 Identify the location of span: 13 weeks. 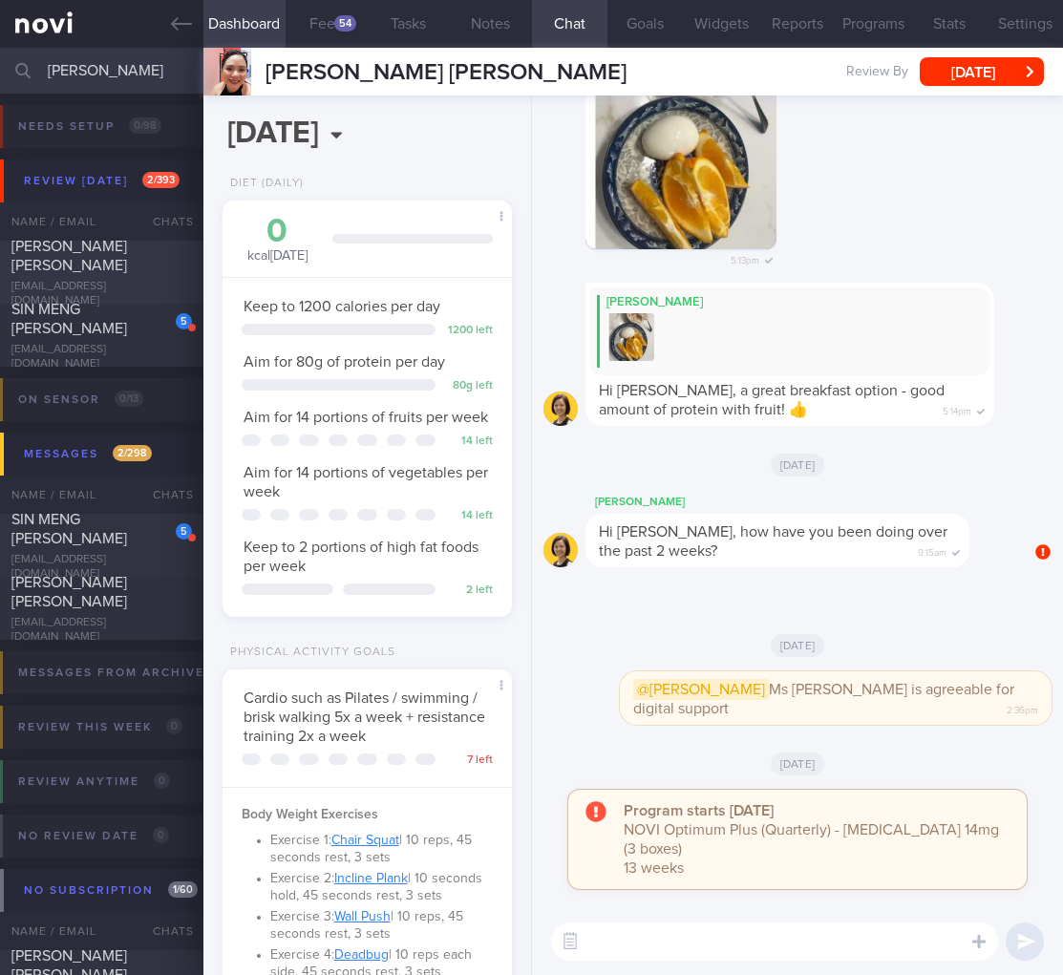
(653, 868).